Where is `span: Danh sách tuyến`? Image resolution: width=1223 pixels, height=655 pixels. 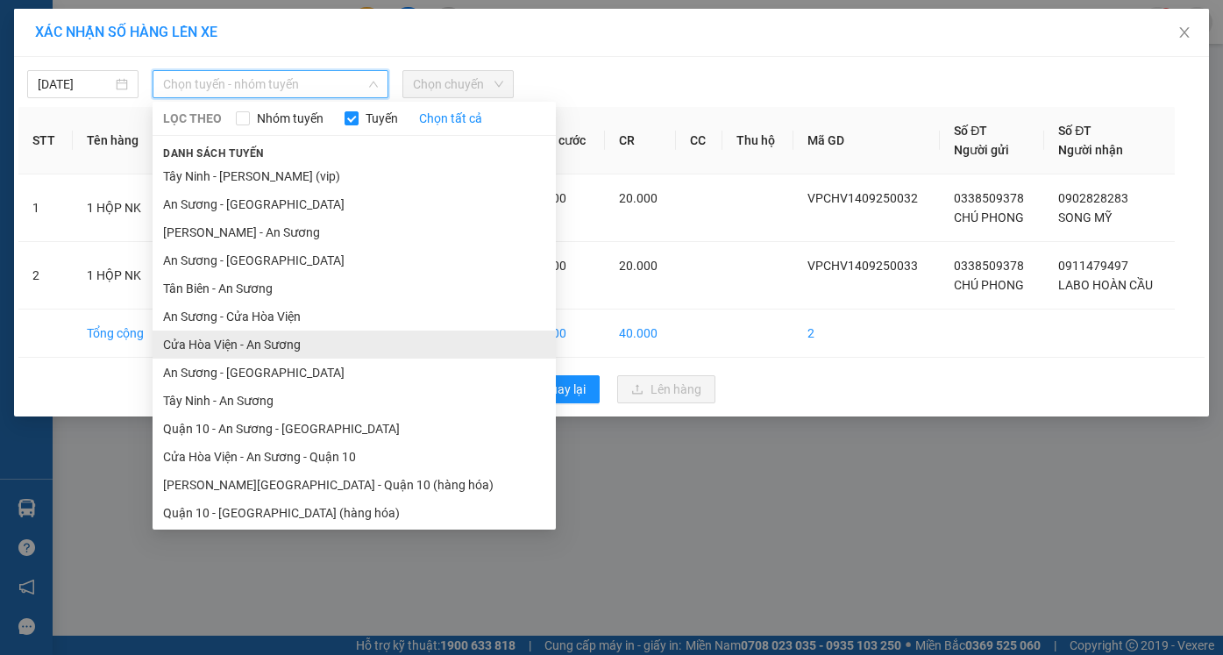
span: Danh sách tuyến is located at coordinates (213, 153).